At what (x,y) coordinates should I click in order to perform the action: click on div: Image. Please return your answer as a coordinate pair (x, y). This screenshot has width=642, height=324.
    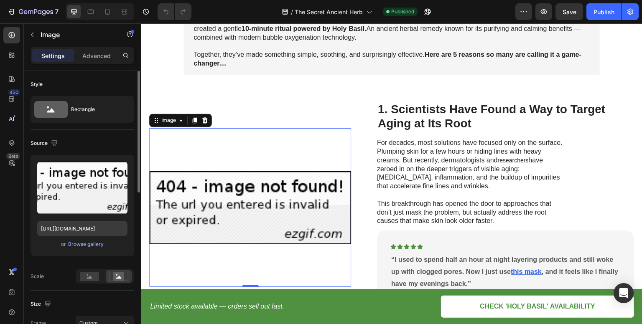
    Looking at the image, I should click on (28, 97).